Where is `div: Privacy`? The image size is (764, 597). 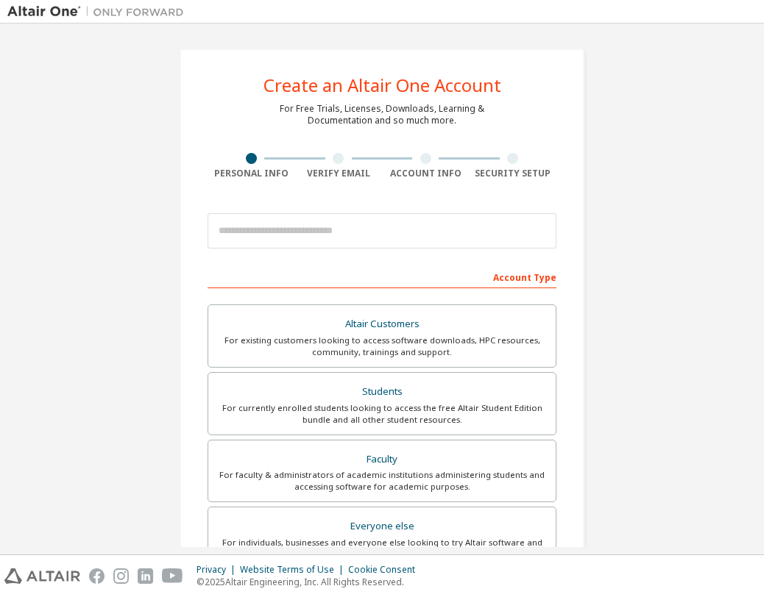 div: Privacy is located at coordinates (218, 570).